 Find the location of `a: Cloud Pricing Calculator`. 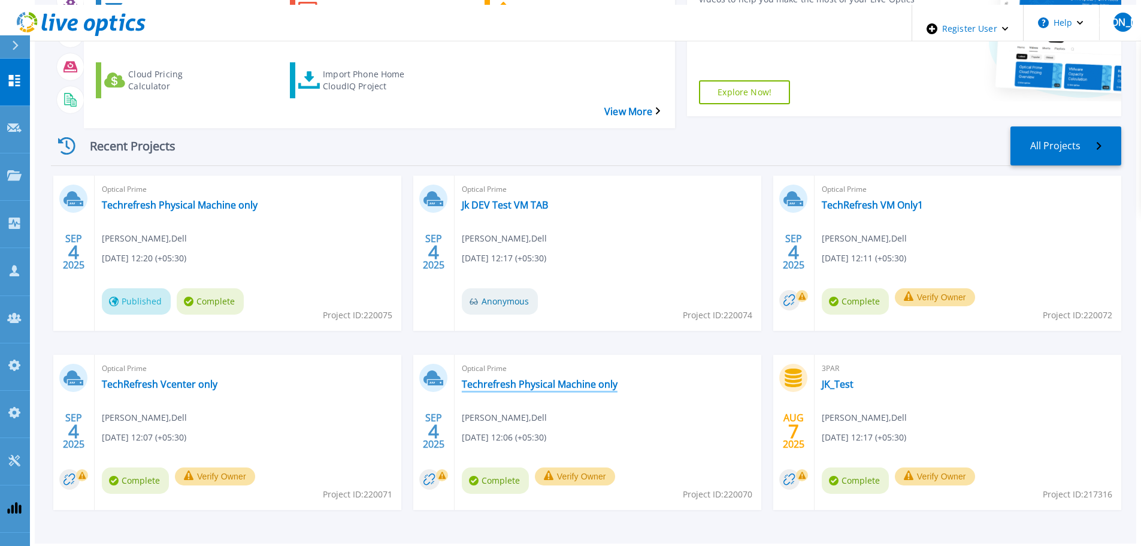

a: Cloud Pricing Calculator is located at coordinates (168, 80).